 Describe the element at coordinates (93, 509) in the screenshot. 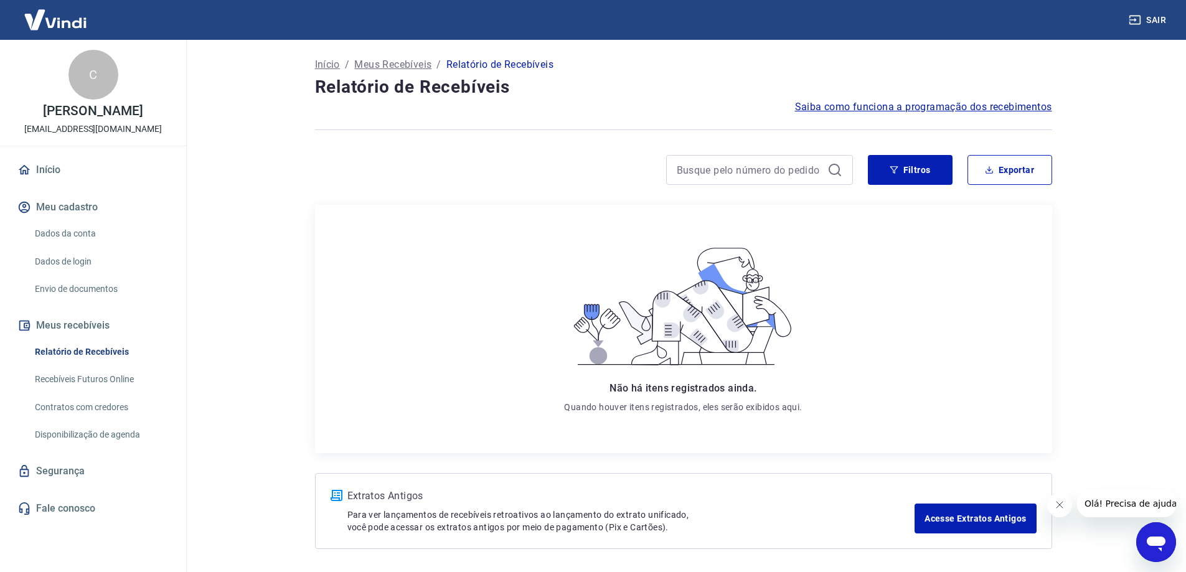

I see `a: Fale conosco` at that location.